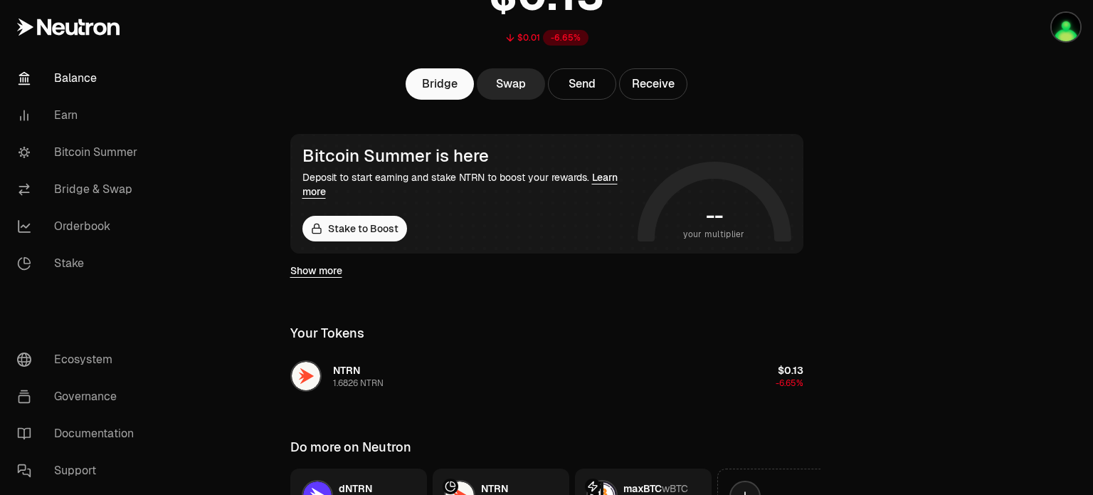  I want to click on button: Receive, so click(654, 84).